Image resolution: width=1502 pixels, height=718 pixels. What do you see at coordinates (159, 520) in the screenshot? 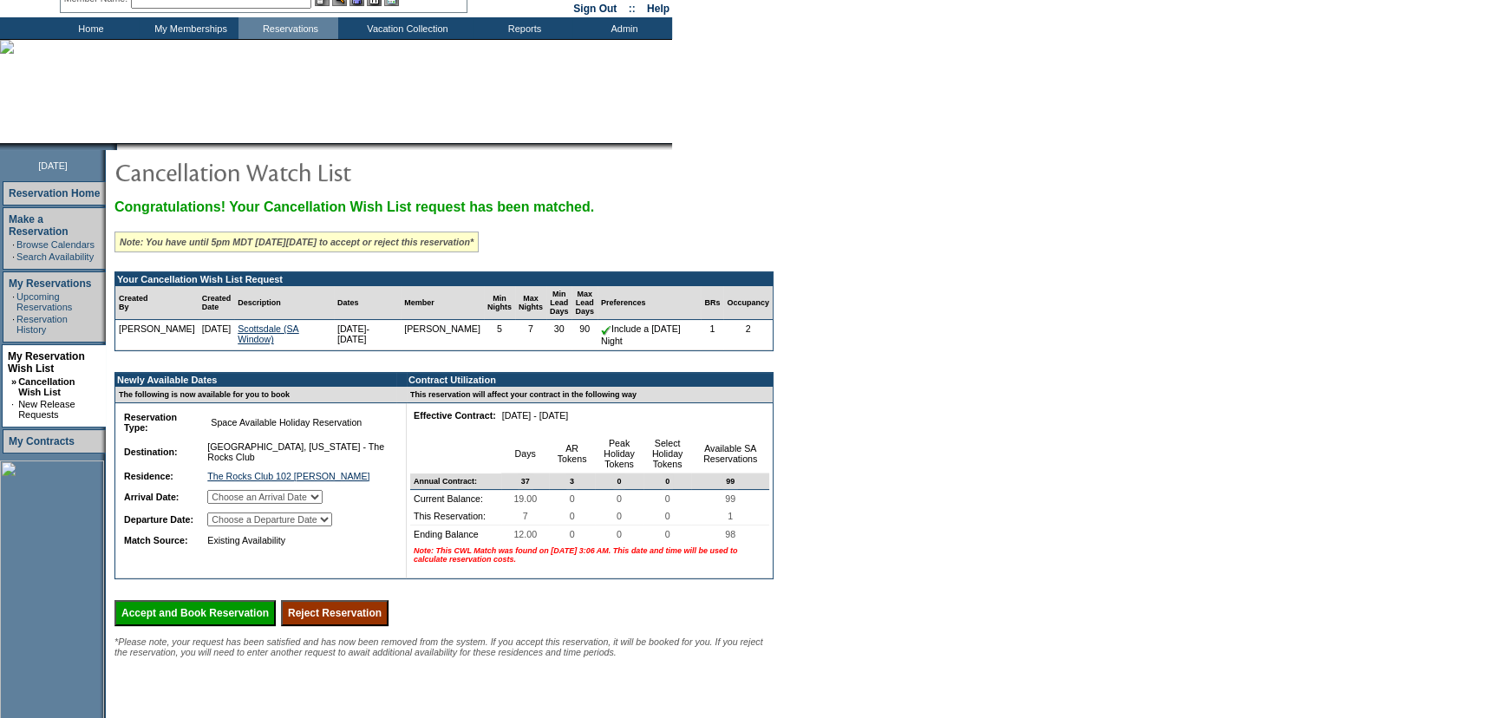
I see `b: Departure Date:` at bounding box center [159, 520].